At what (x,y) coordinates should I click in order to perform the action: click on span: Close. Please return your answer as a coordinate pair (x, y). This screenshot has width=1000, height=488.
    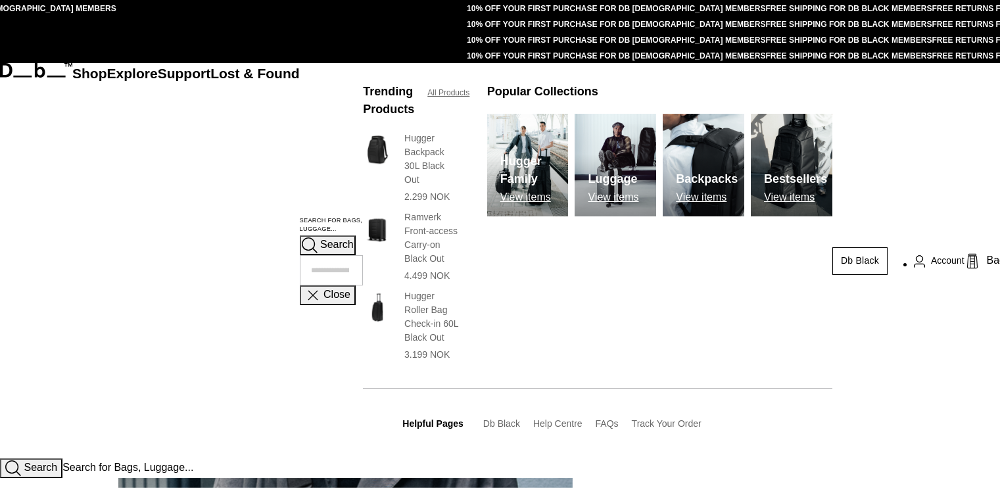
    Looking at the image, I should click on (337, 295).